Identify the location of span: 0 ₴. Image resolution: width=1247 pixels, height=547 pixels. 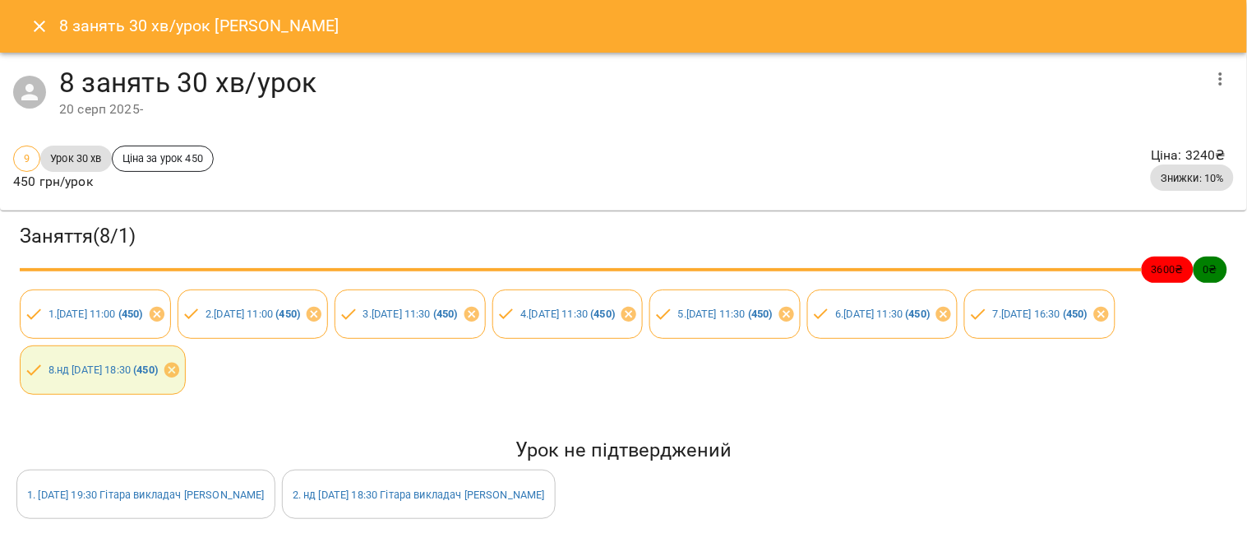
(1210, 269).